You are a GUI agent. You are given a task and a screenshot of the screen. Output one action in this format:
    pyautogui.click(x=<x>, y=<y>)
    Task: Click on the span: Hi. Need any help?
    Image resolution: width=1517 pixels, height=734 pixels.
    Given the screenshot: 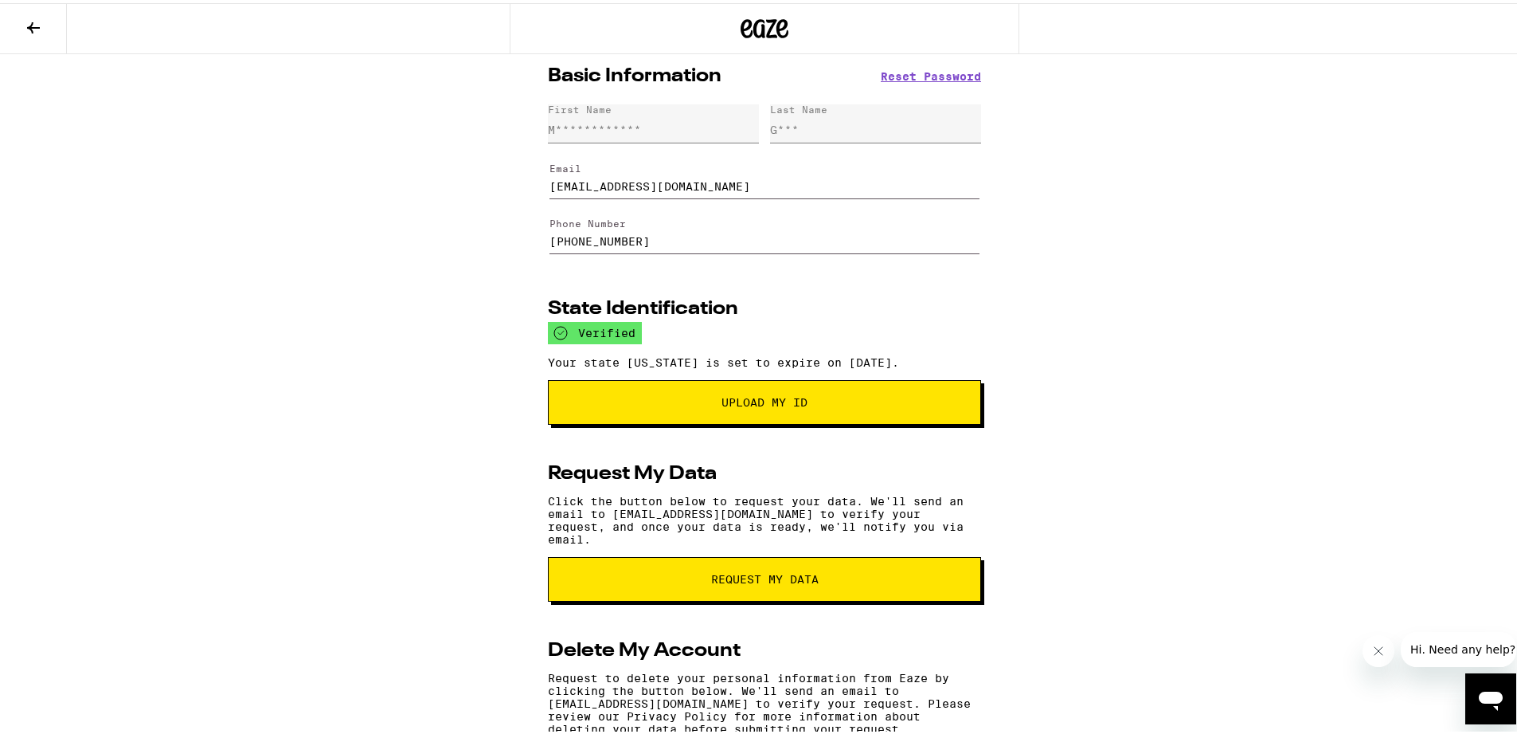 What is the action you would take?
    pyautogui.click(x=62, y=18)
    